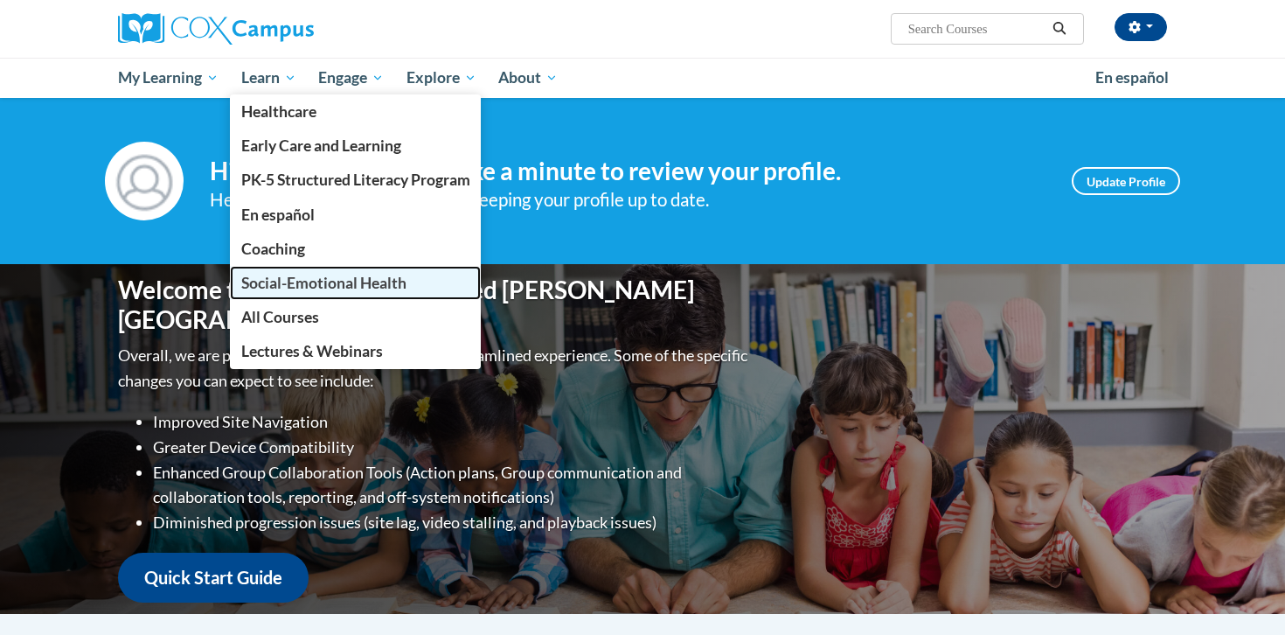 The image size is (1285, 635). Describe the element at coordinates (976, 29) in the screenshot. I see `input: Search Courses` at that location.